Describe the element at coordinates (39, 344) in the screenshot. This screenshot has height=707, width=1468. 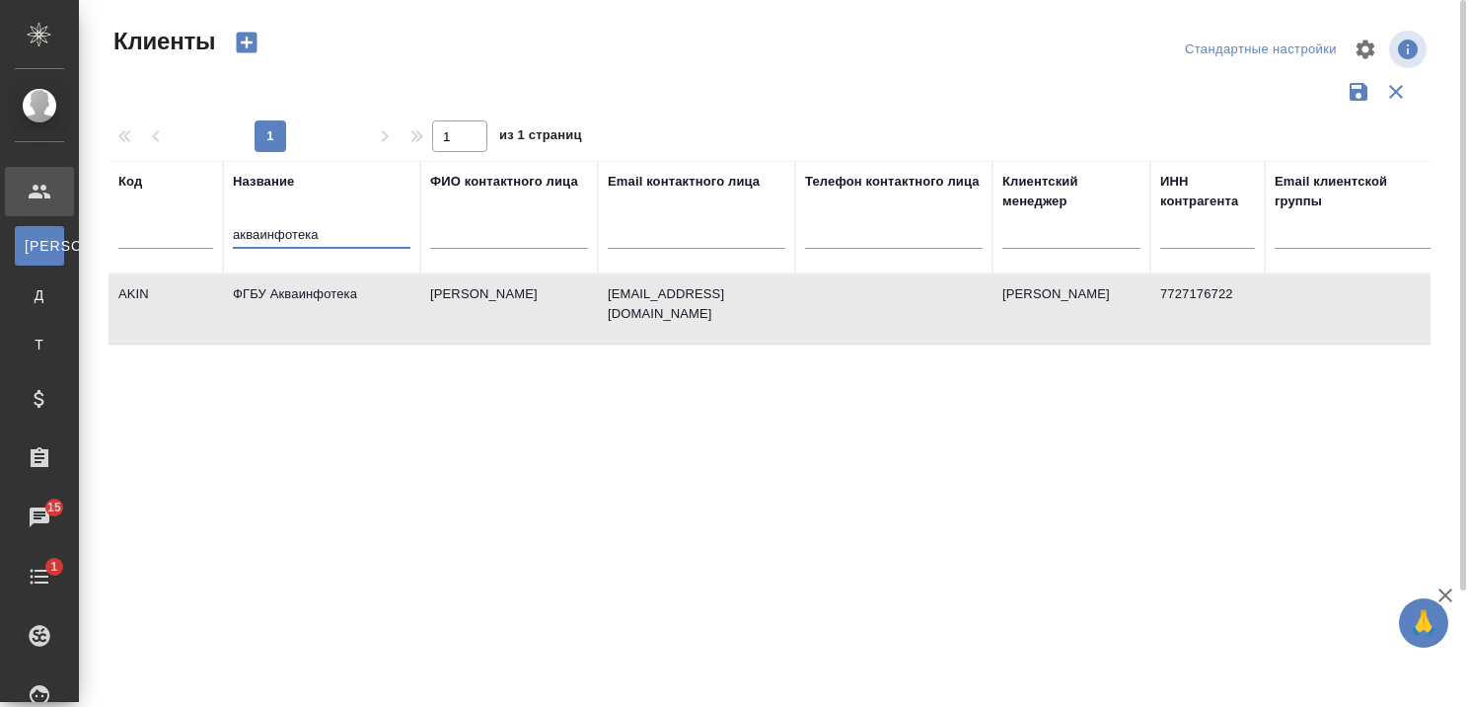
I see `span: Т` at that location.